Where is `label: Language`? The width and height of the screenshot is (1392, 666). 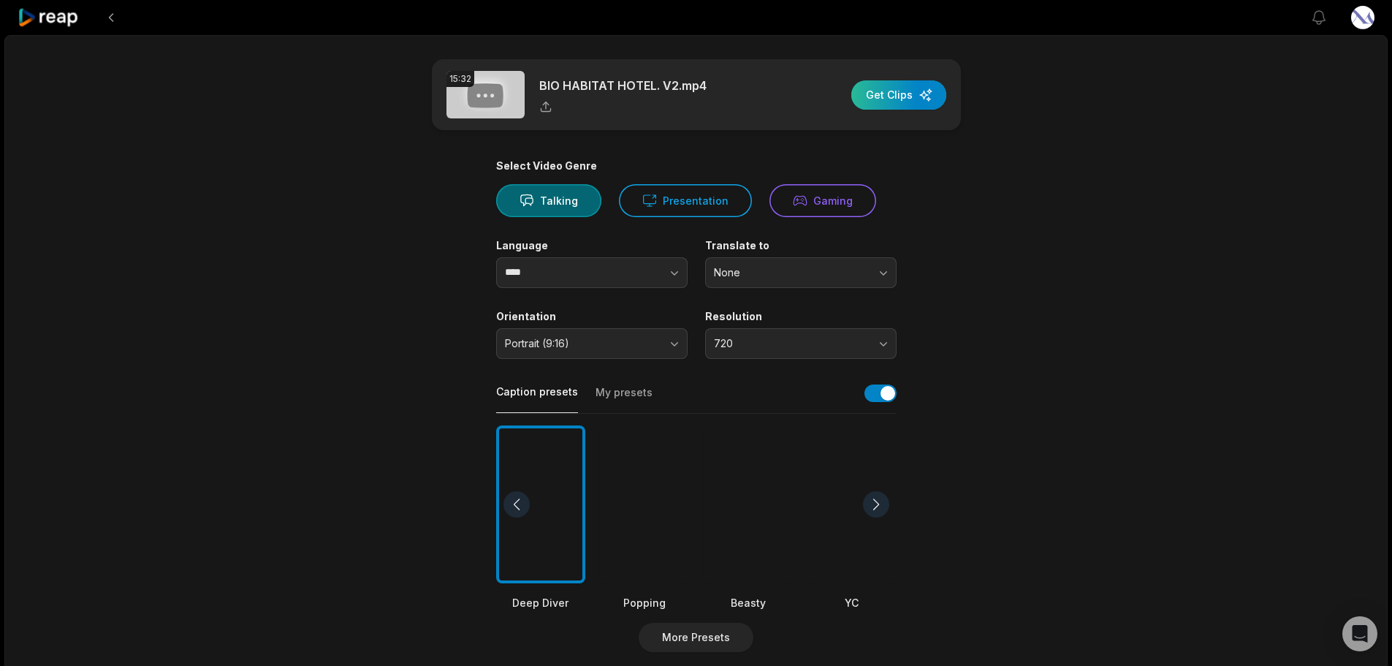
label: Language is located at coordinates (592, 245).